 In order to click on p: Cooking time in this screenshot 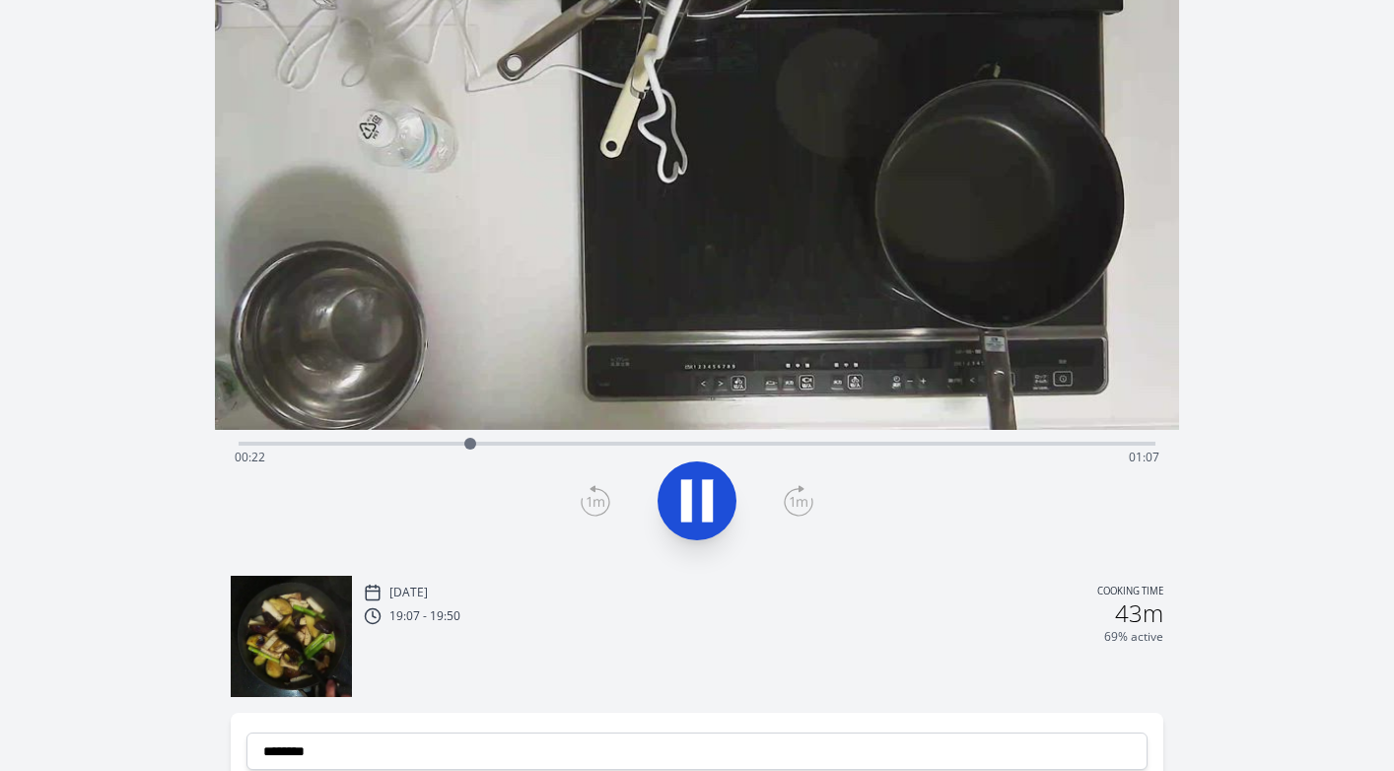, I will do `click(1129, 592)`.